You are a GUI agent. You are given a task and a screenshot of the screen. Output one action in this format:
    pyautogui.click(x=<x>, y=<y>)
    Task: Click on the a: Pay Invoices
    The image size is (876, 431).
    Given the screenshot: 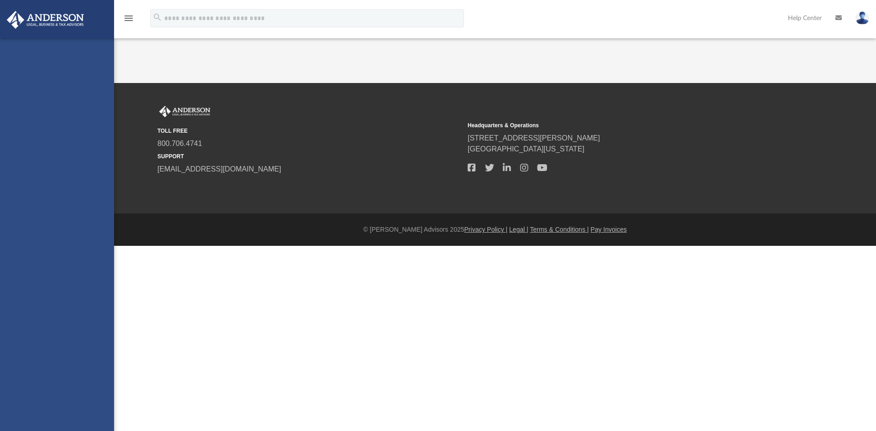 What is the action you would take?
    pyautogui.click(x=608, y=230)
    